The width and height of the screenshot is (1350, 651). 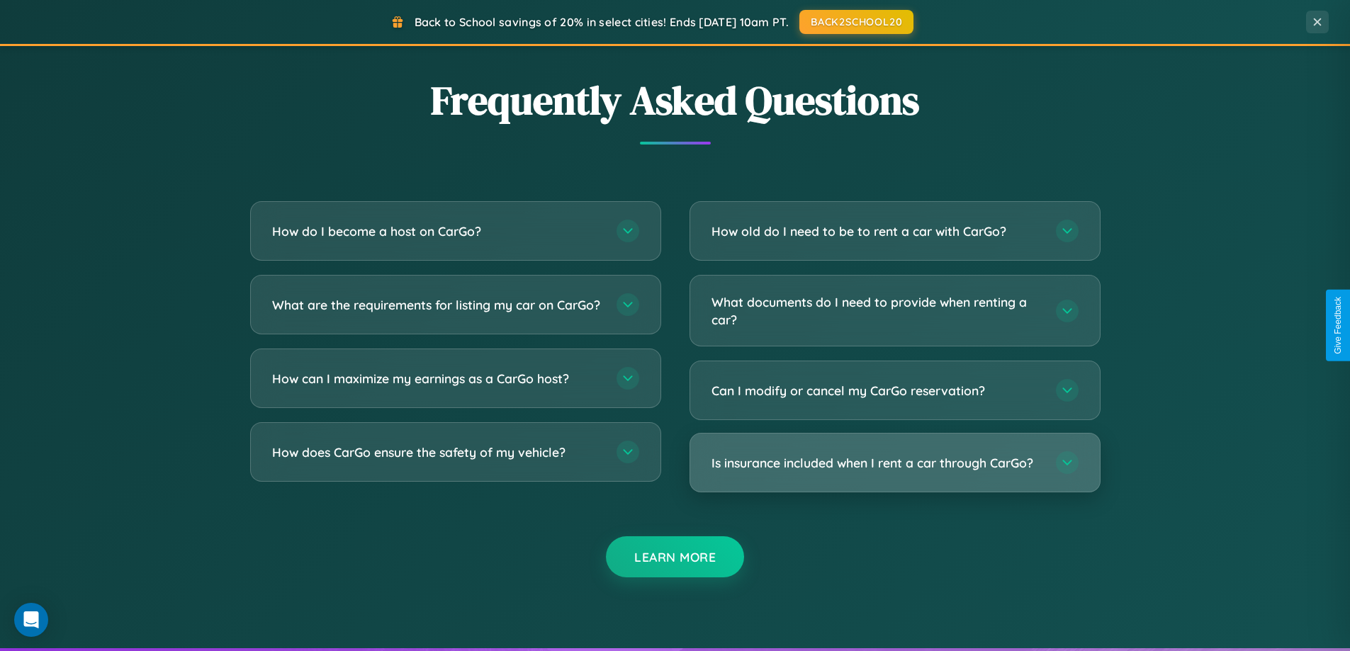 I want to click on h3: How old do I need to be to rent a car with CarGo?, so click(x=877, y=231).